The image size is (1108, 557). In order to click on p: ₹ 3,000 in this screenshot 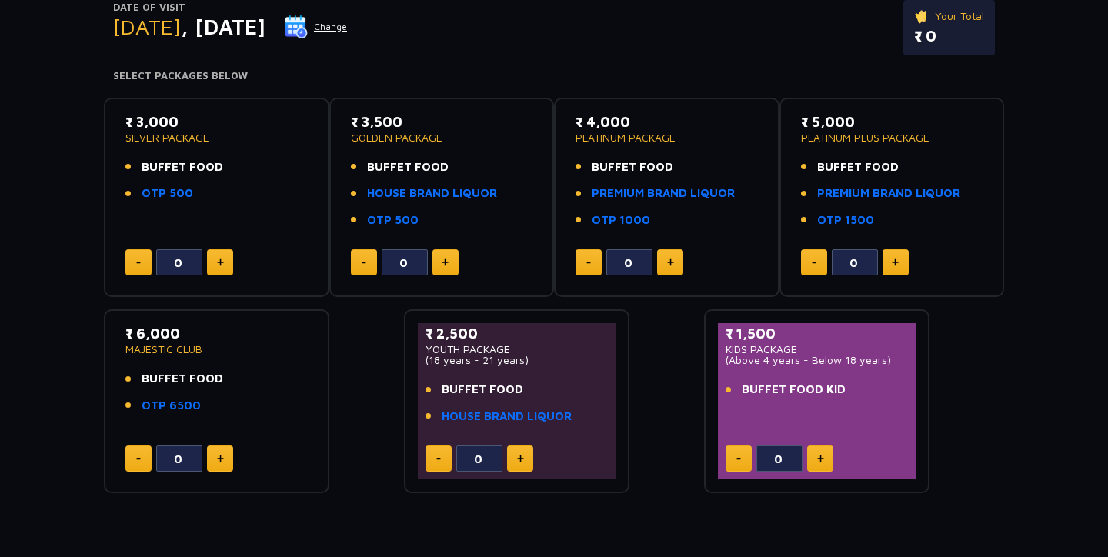, I will do `click(216, 122)`.